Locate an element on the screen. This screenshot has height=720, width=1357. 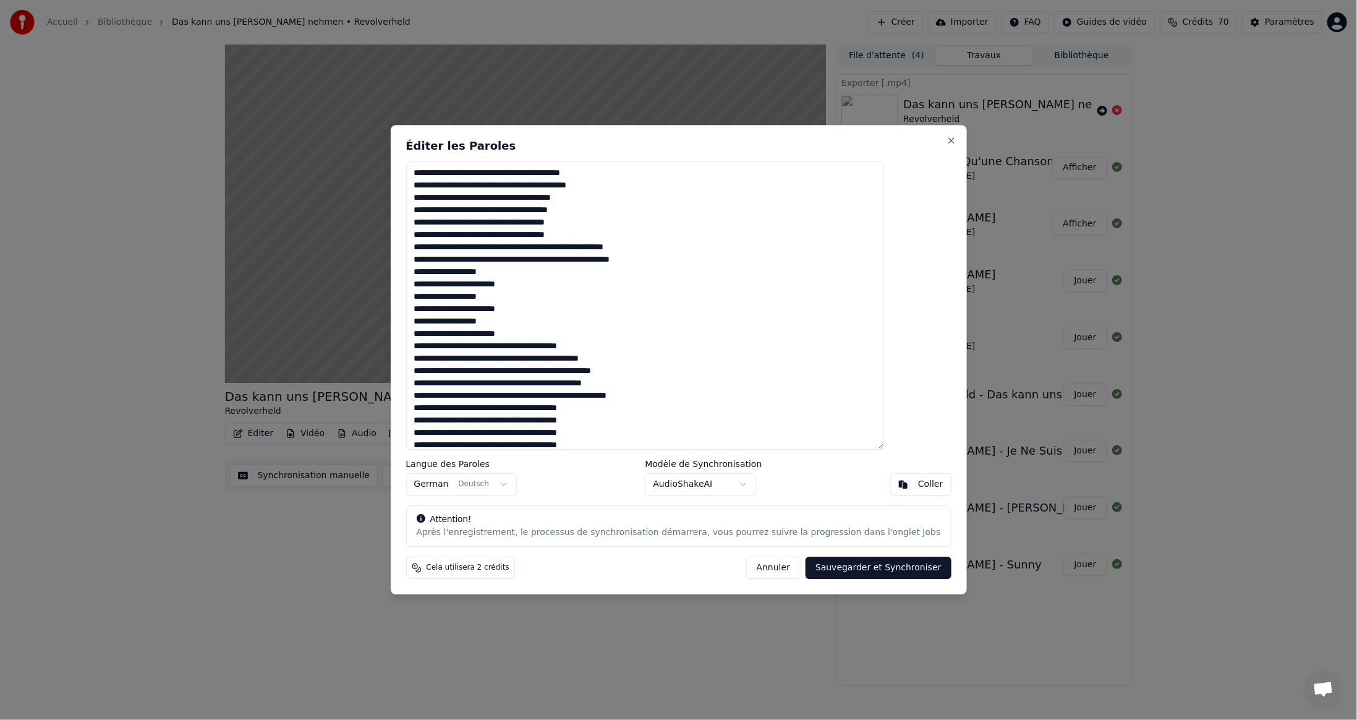
div: Attention! is located at coordinates (678, 519).